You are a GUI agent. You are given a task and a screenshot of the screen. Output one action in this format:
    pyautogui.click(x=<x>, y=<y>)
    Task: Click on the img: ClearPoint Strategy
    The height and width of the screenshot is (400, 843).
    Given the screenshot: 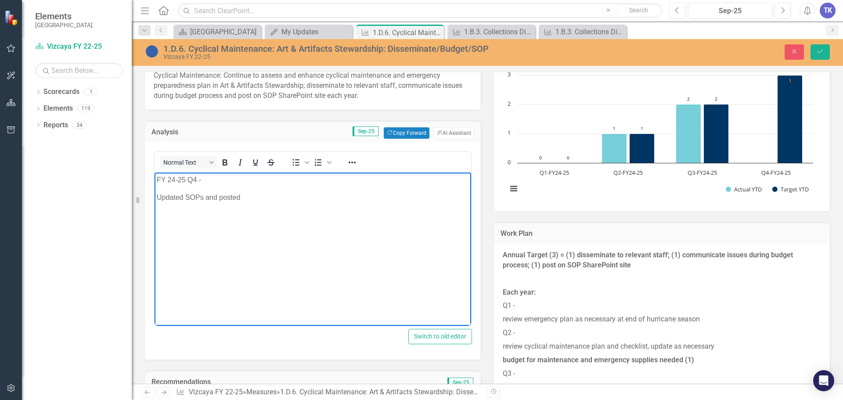 What is the action you would take?
    pyautogui.click(x=12, y=17)
    